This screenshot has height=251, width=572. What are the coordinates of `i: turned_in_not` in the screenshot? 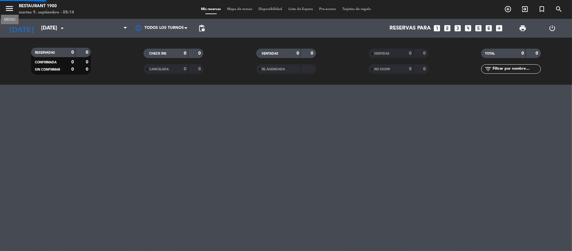 It's located at (542, 9).